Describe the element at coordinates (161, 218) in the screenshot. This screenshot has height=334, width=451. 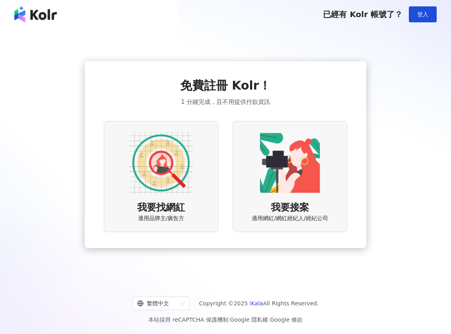
I see `span: 適用品牌主/廣告方` at that location.